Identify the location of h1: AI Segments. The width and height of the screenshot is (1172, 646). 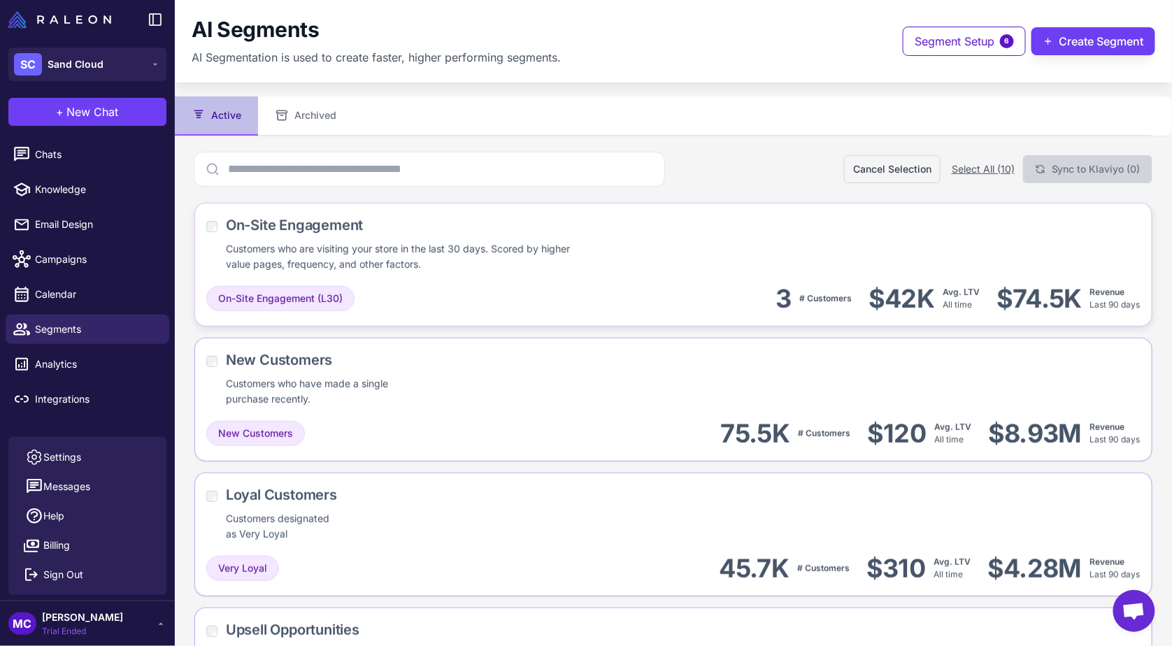
(255, 30).